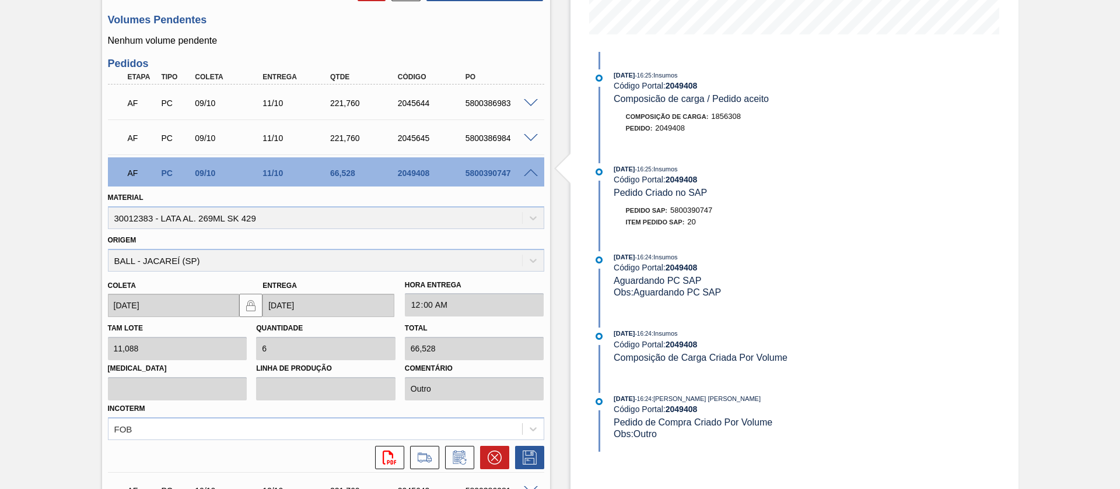 The height and width of the screenshot is (489, 1120). Describe the element at coordinates (123, 429) in the screenshot. I see `div: FOB` at that location.